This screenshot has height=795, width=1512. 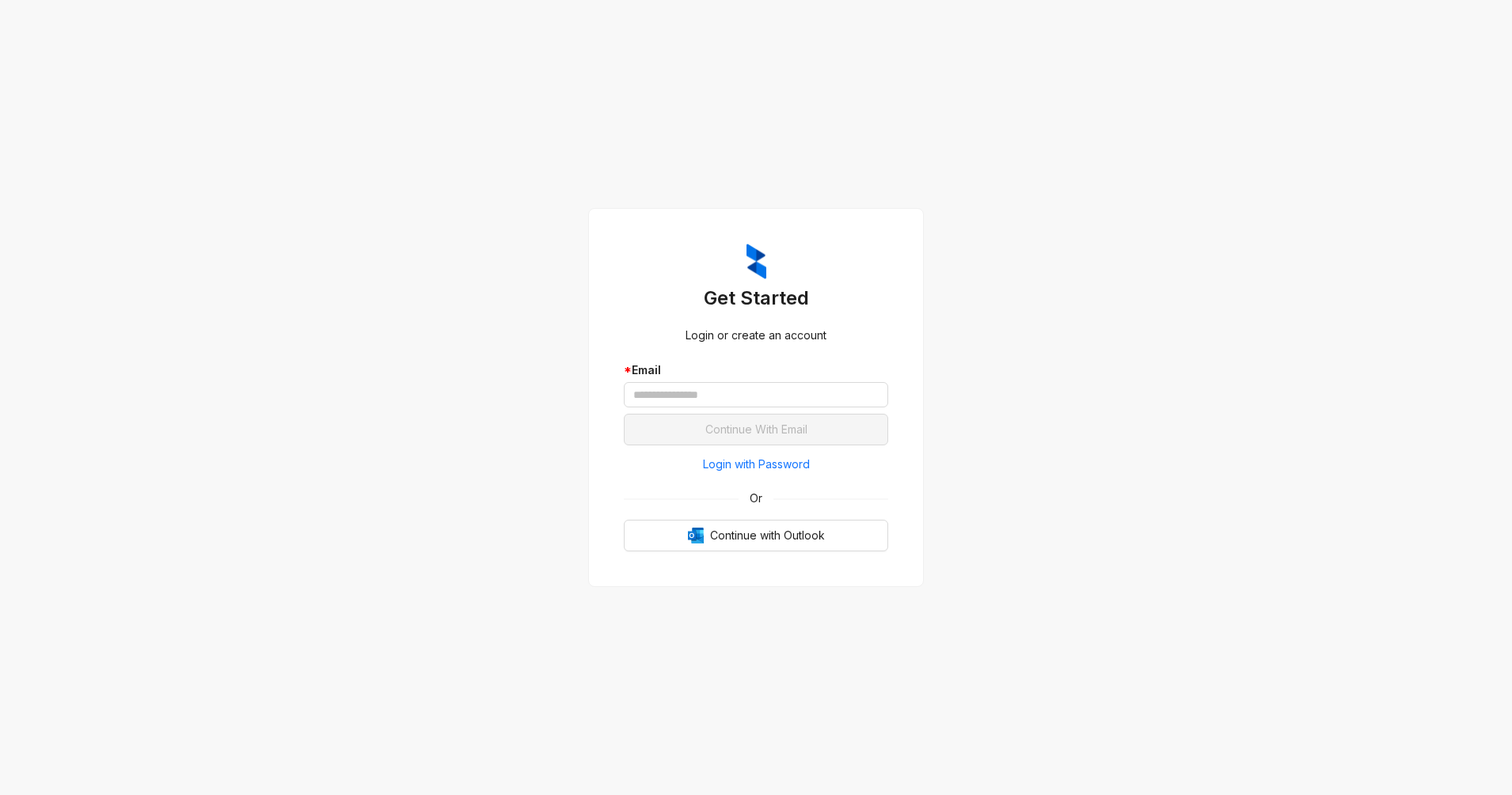 What do you see at coordinates (756, 430) in the screenshot?
I see `button: Continue With Email` at bounding box center [756, 430].